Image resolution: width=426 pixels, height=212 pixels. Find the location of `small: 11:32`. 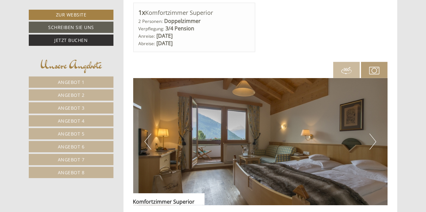

small: 11:32 is located at coordinates (59, 34).